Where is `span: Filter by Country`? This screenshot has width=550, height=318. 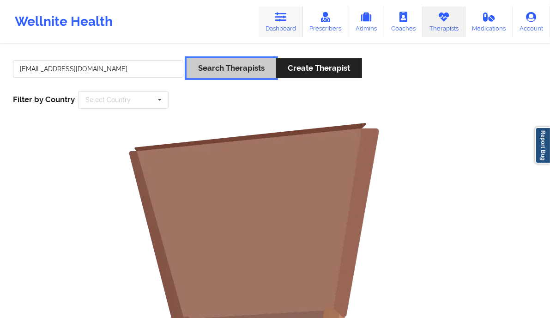
span: Filter by Country is located at coordinates (44, 99).